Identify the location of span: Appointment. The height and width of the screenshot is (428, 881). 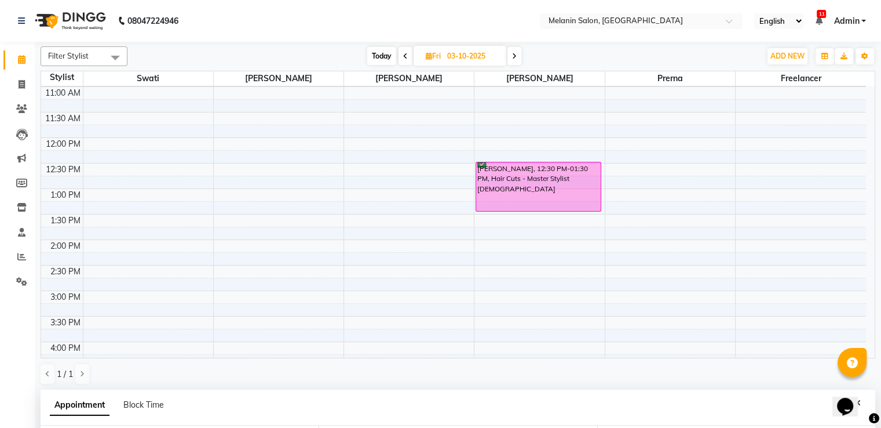
(79, 405).